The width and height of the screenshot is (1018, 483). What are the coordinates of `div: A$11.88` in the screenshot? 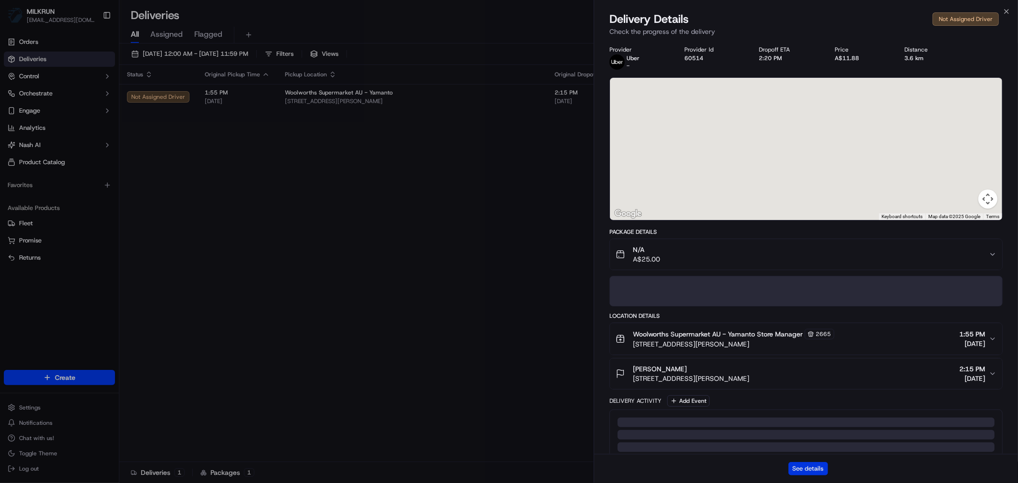 It's located at (862, 58).